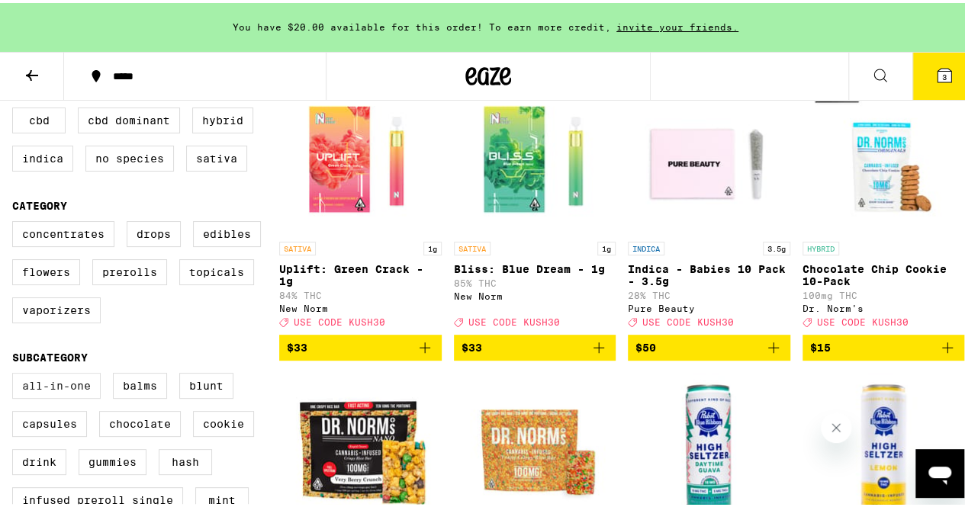  Describe the element at coordinates (677, 24) in the screenshot. I see `span: invite your friends.` at that location.